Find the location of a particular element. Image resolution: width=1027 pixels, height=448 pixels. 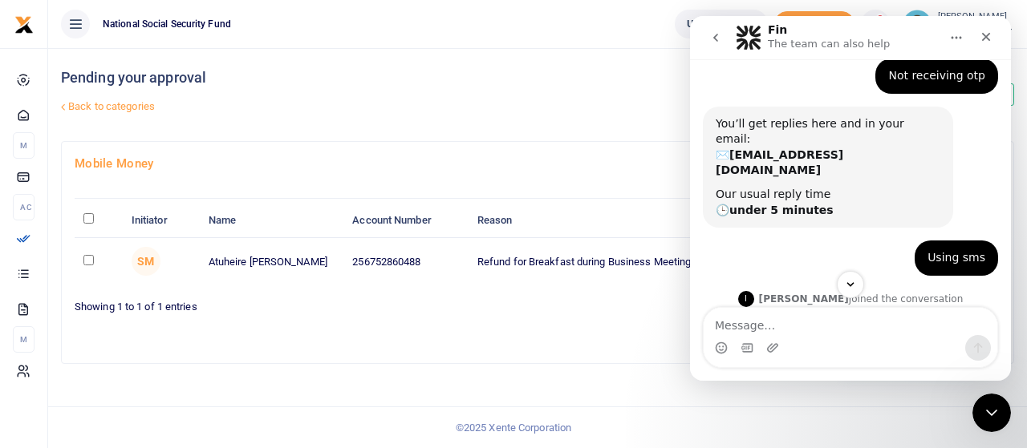

li: Ac is located at coordinates (23, 207).